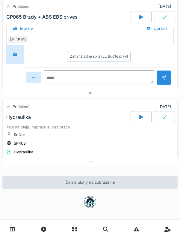 The height and width of the screenshot is (238, 180). I want to click on font: MV, so click(24, 39).